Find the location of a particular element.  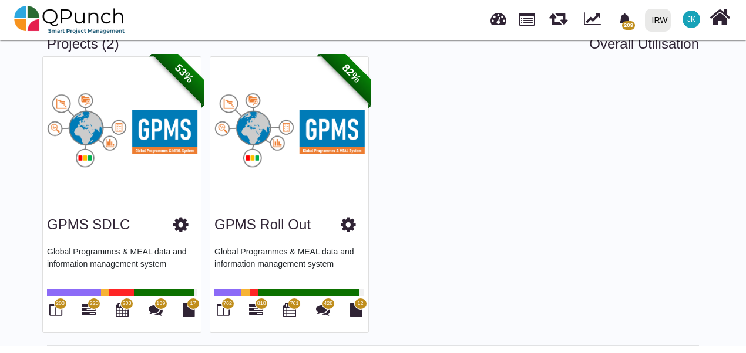

span: 12 is located at coordinates (360, 304).